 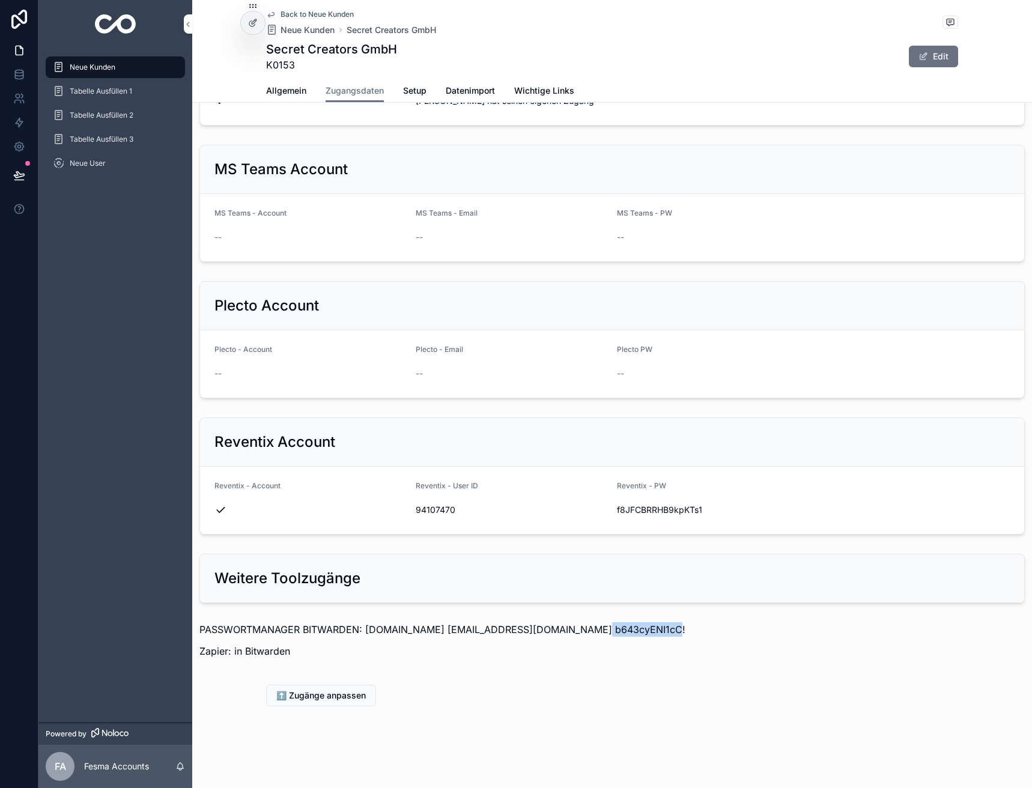 I want to click on span: Reventix - User ID, so click(x=447, y=485).